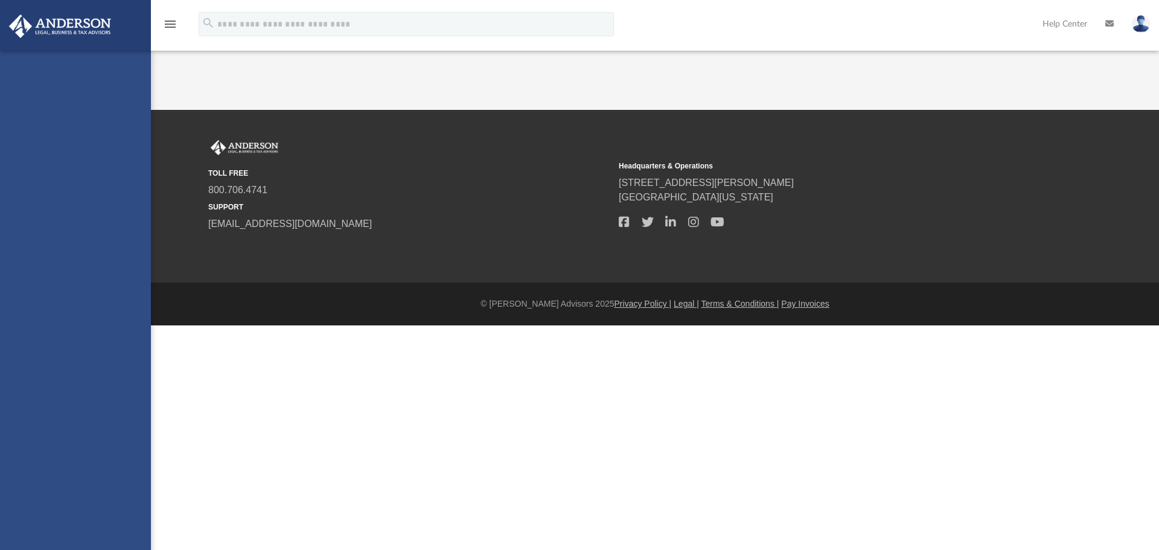  Describe the element at coordinates (686, 304) in the screenshot. I see `a: Legal |` at that location.